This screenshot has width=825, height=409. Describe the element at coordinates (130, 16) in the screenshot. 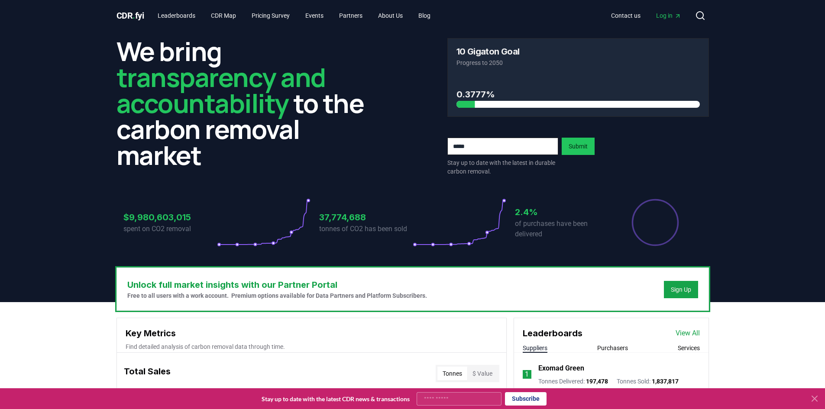

I see `span: CDR fyi` at that location.